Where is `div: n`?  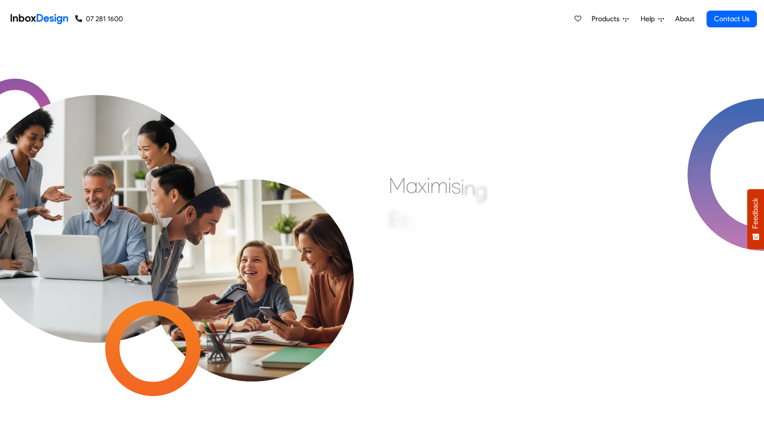
div: n is located at coordinates (469, 188).